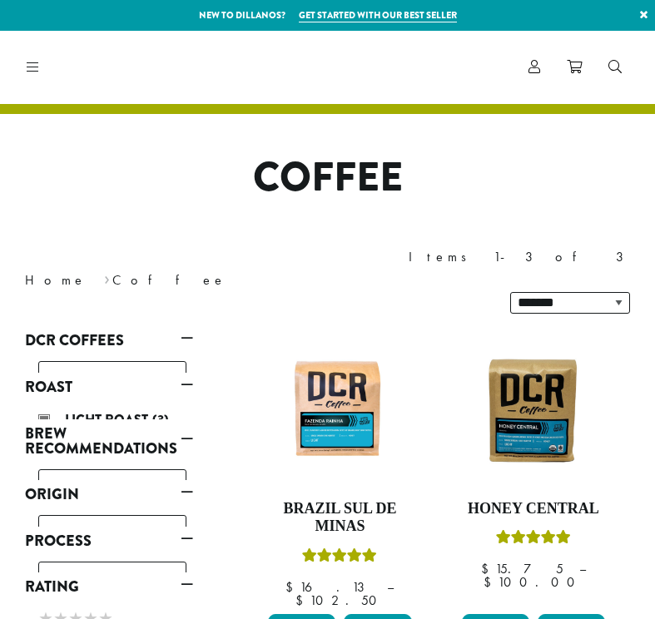  I want to click on bdi: 15.75, so click(522, 568).